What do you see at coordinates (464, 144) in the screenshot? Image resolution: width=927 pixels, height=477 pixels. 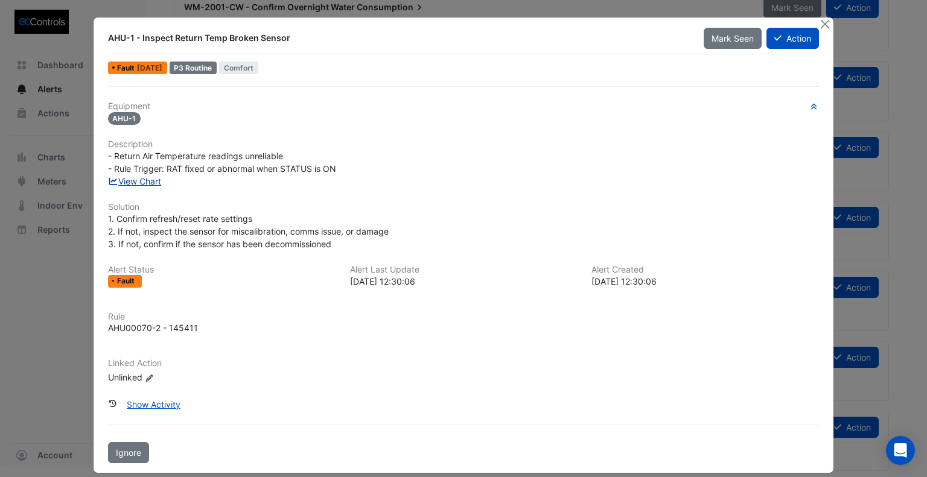 I see `h6: Description` at bounding box center [464, 144].